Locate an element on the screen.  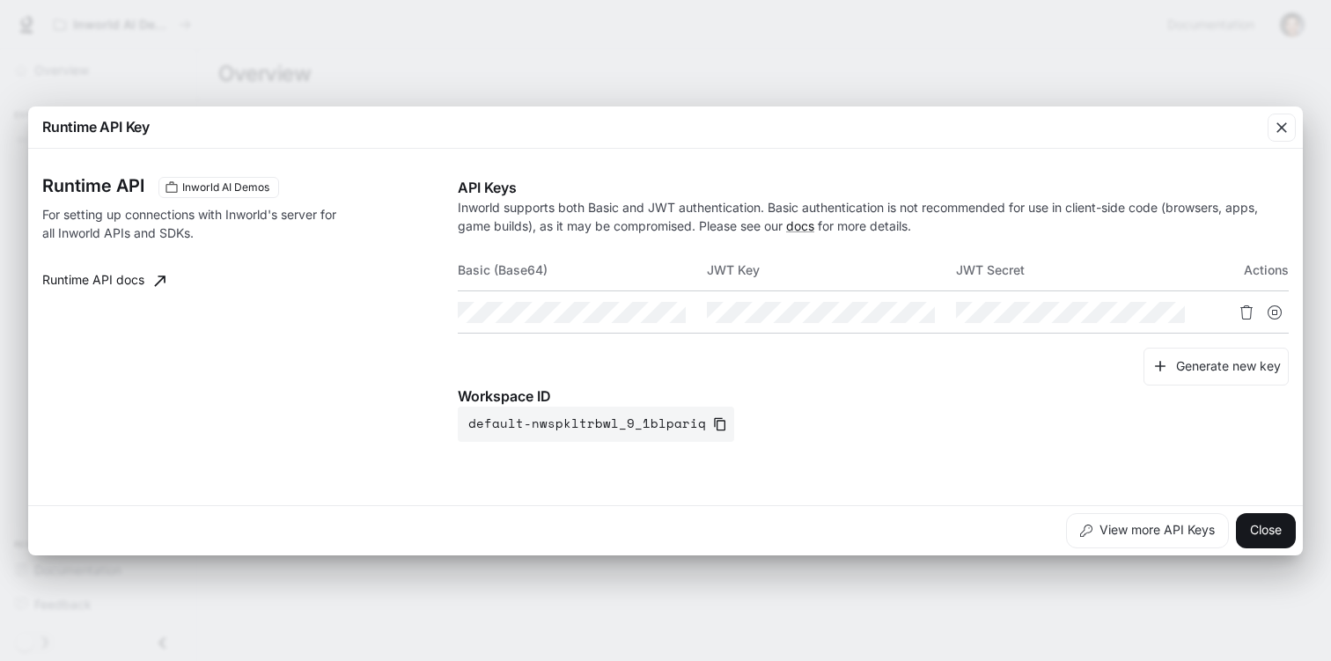
a: Runtime API docs is located at coordinates (104, 281).